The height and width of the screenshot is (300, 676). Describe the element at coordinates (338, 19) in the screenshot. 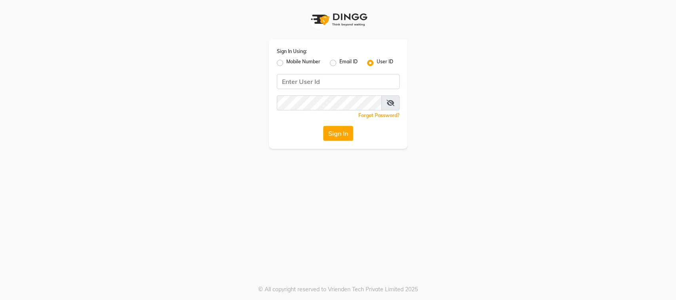

I see `img: logo1.svg` at that location.